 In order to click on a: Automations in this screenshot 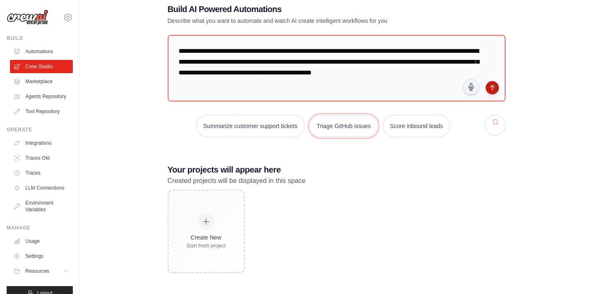, I will do `click(41, 52)`.